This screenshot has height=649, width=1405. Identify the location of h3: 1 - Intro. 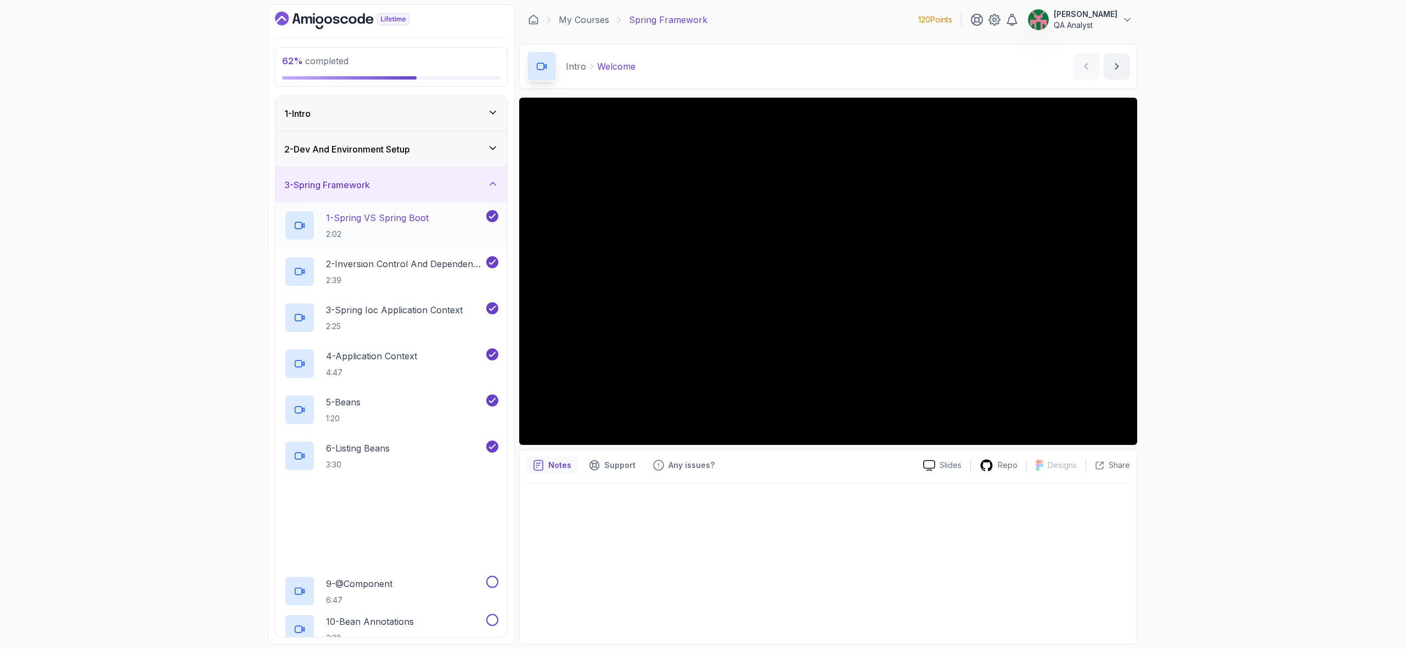
(297, 114).